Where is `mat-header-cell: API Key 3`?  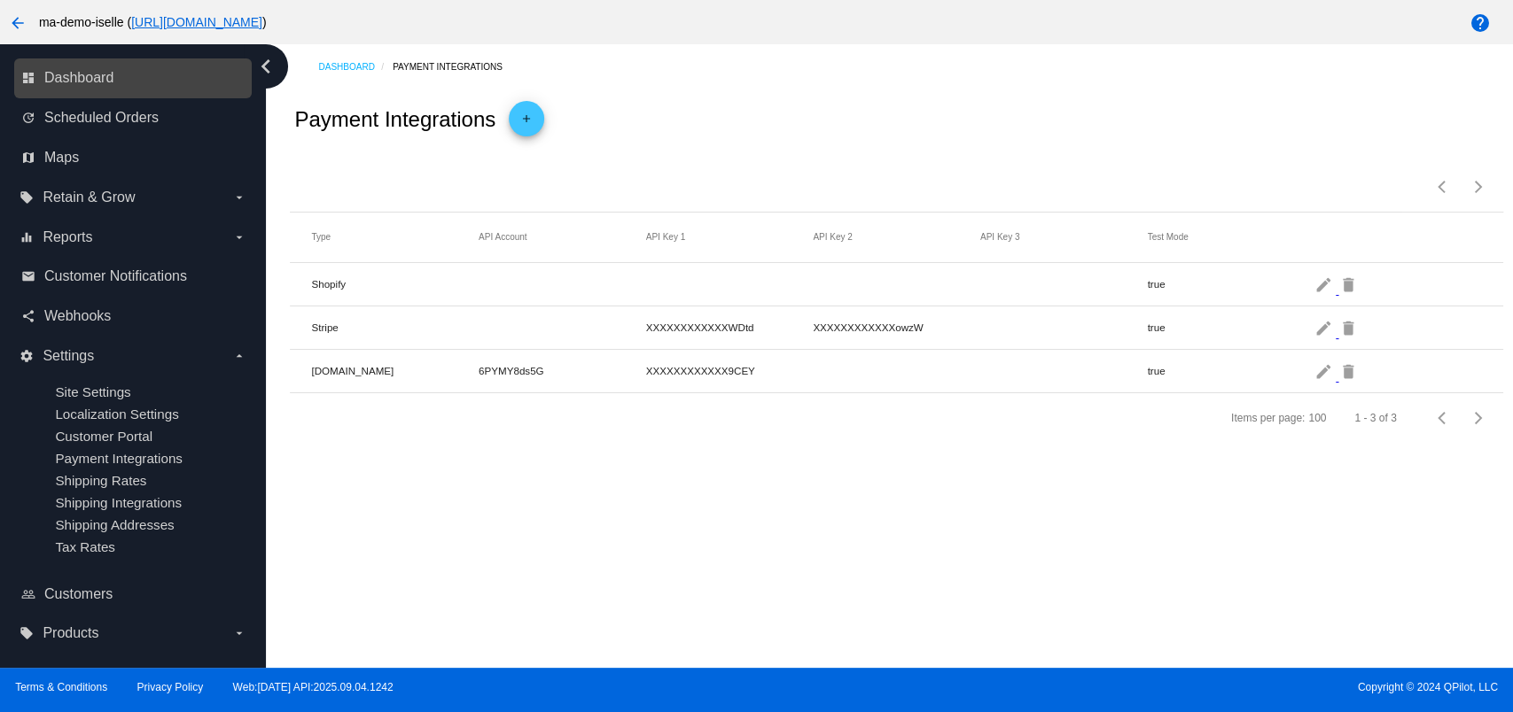
mat-header-cell: API Key 3 is located at coordinates (1063, 237).